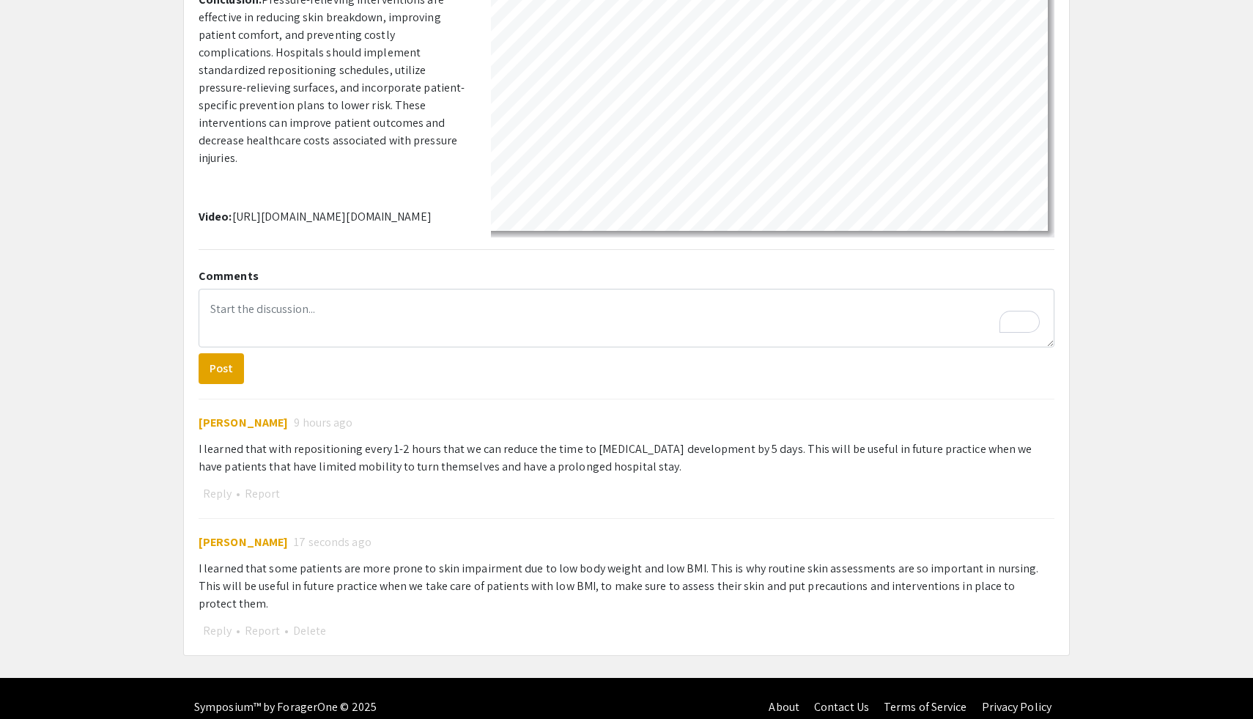 Image resolution: width=1253 pixels, height=719 pixels. I want to click on textarea: To enrich screen reader interactions, please activate Accessibility in Grammarly extension settings, so click(626, 318).